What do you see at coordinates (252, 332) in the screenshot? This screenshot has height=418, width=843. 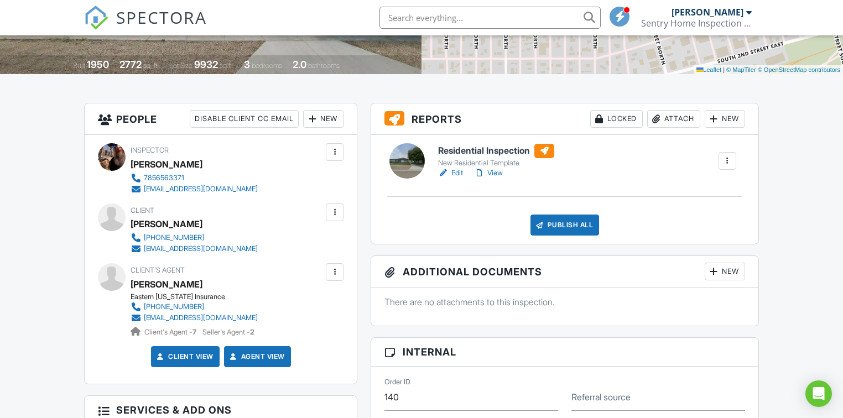 I see `strong: 2` at bounding box center [252, 332].